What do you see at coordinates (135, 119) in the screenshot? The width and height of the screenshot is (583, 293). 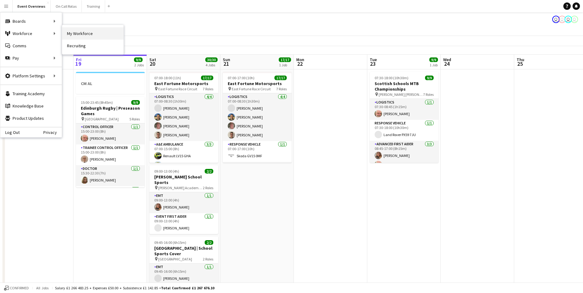 I see `span: 5 Roles` at bounding box center [135, 119].